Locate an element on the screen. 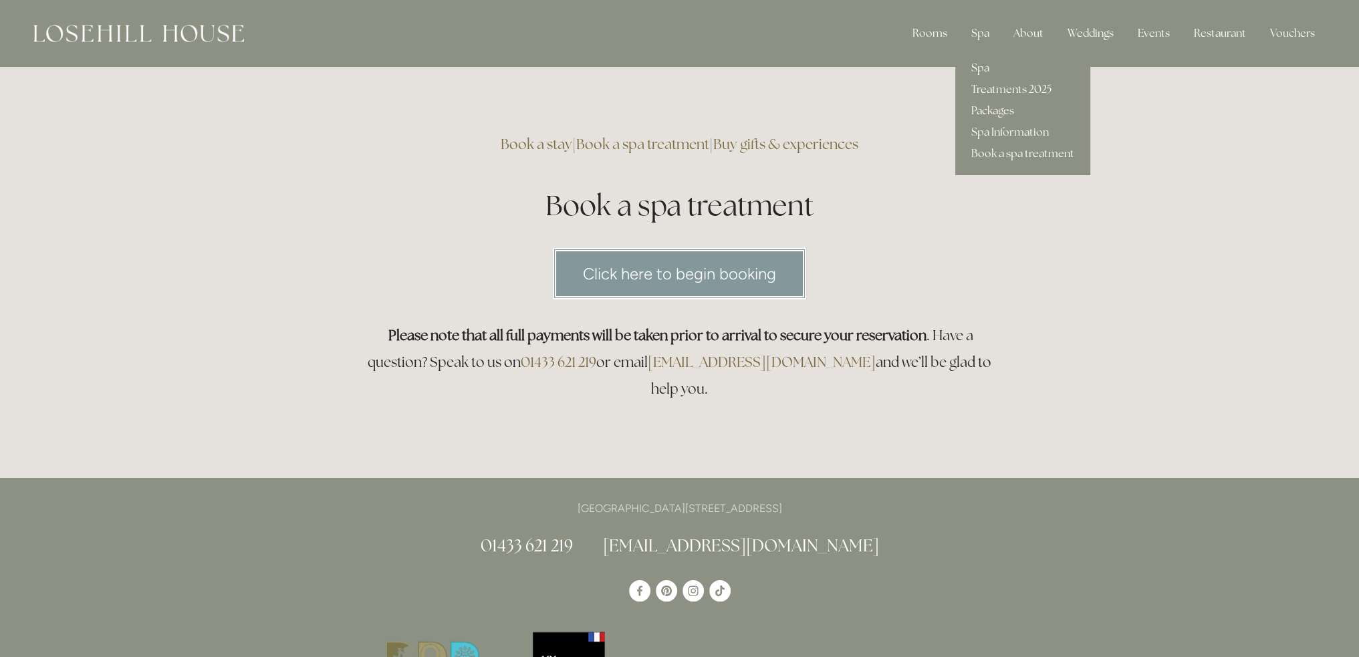 This screenshot has height=657, width=1359. strong: Please note that all full payments will be taken prior to arrival to secure your reservation is located at coordinates (657, 335).